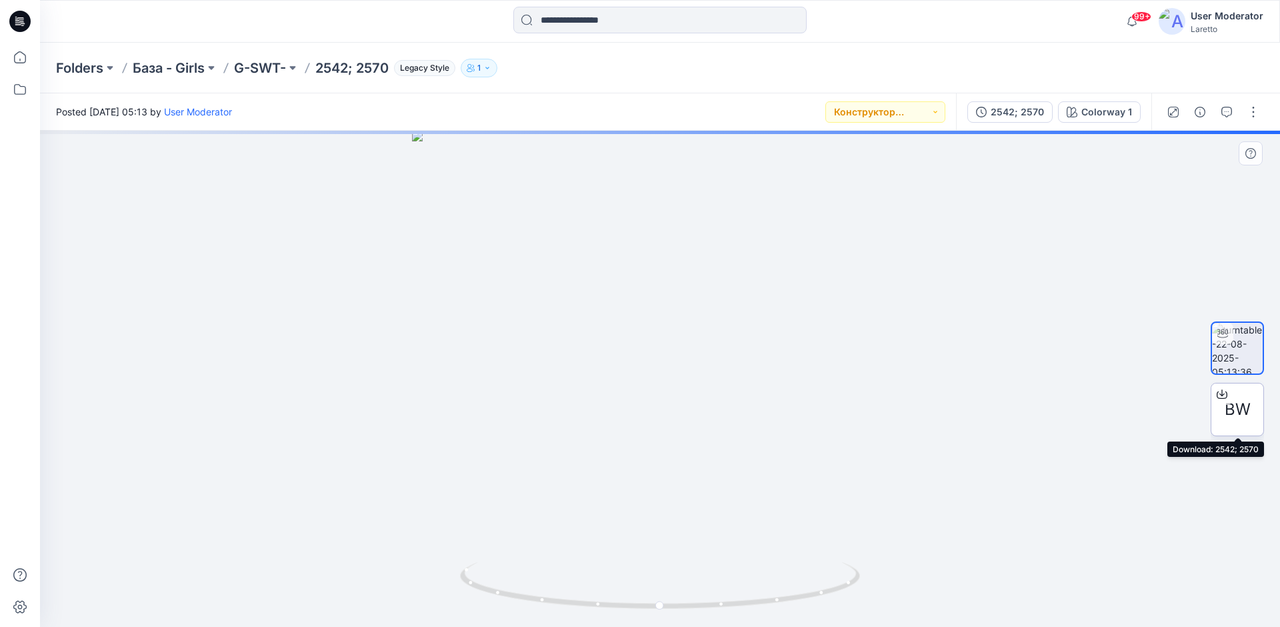 The width and height of the screenshot is (1280, 627). I want to click on img: turntable-22-08-2025-05:13:36, so click(1237, 348).